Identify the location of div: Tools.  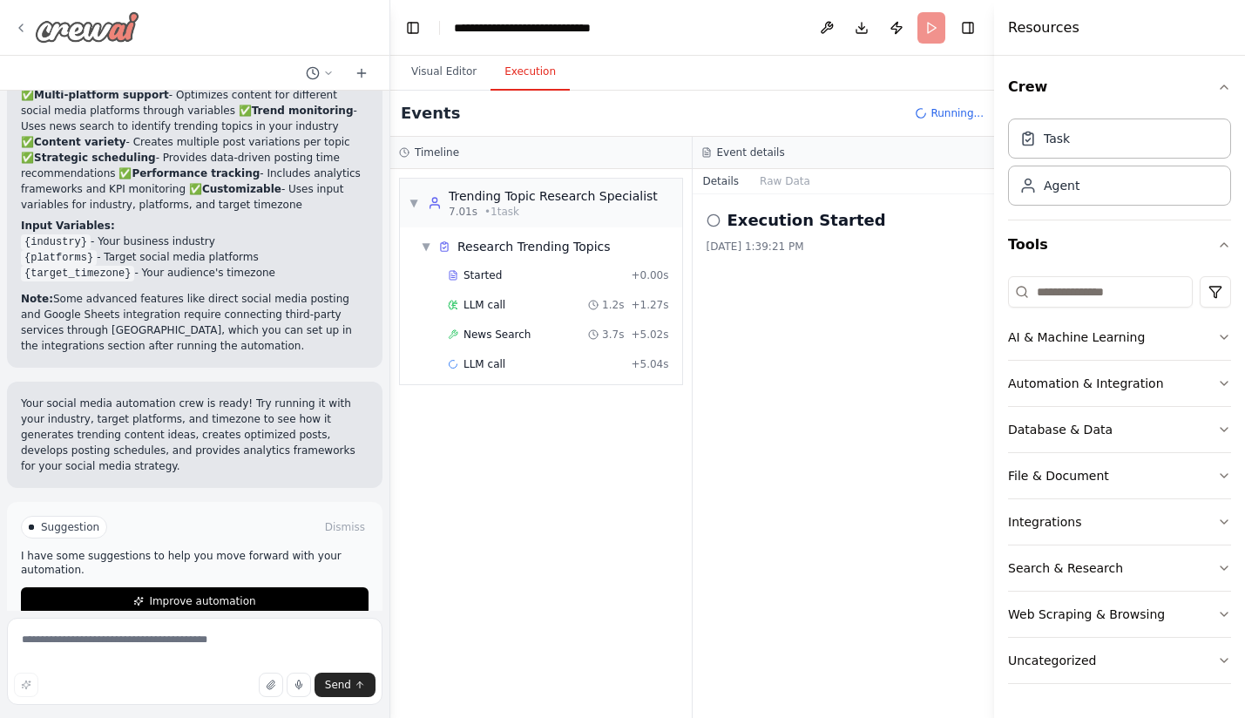
(1119, 483).